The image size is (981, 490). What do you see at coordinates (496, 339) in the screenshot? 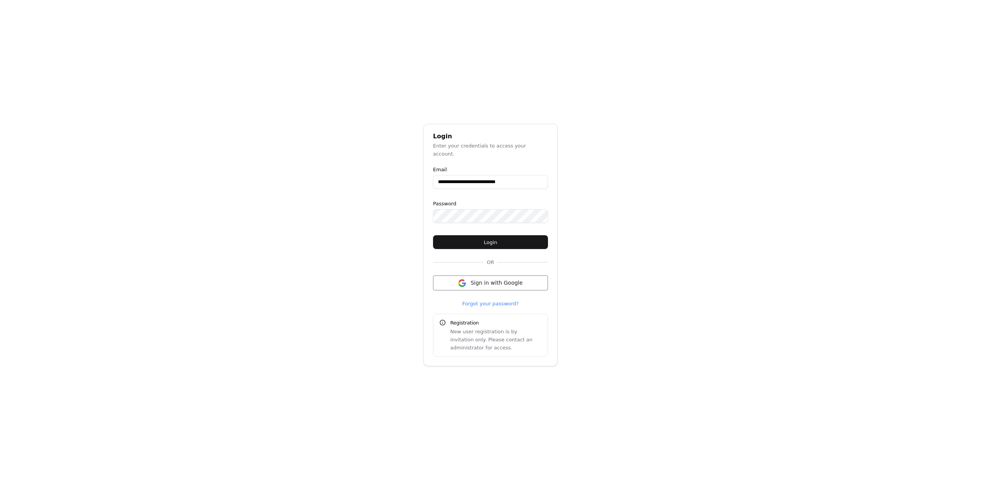
I see `div: New user registration is by invitation only. Please contact an administrator for access.` at bounding box center [496, 339].